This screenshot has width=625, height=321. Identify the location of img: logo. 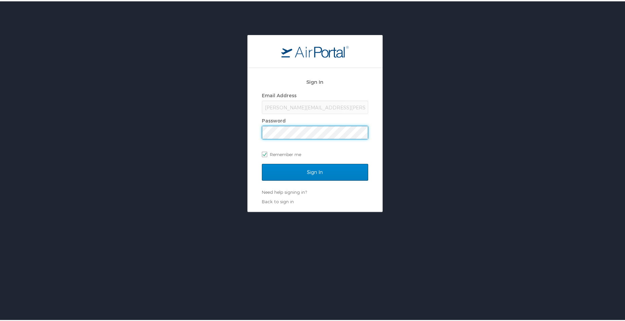
(315, 50).